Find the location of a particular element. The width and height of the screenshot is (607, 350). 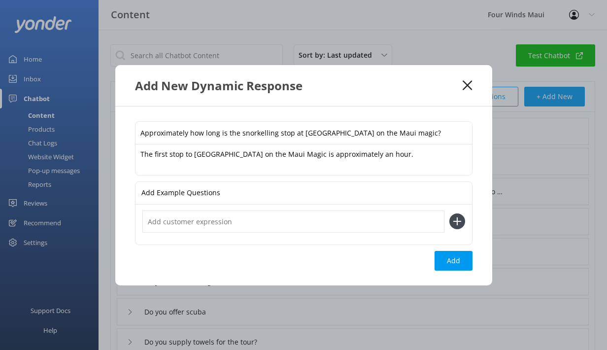

p: Add Example Questions is located at coordinates (181, 193).